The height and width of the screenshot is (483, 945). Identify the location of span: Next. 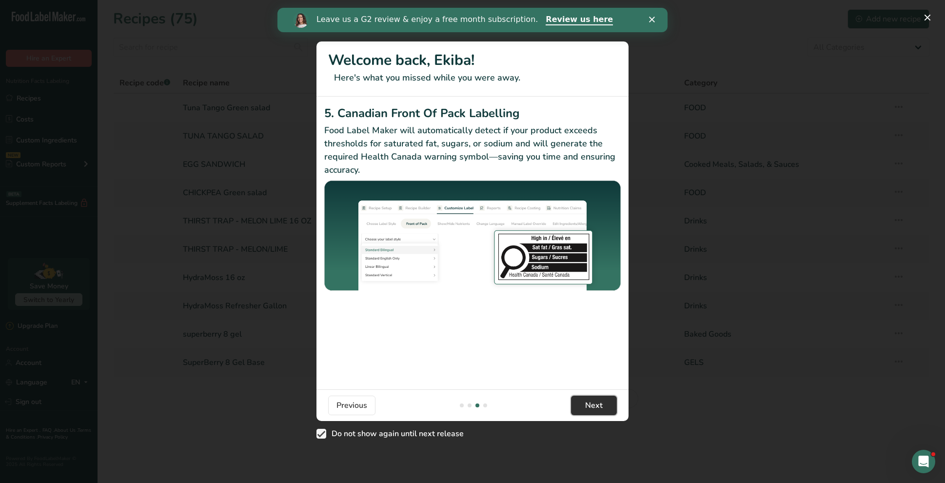
(594, 405).